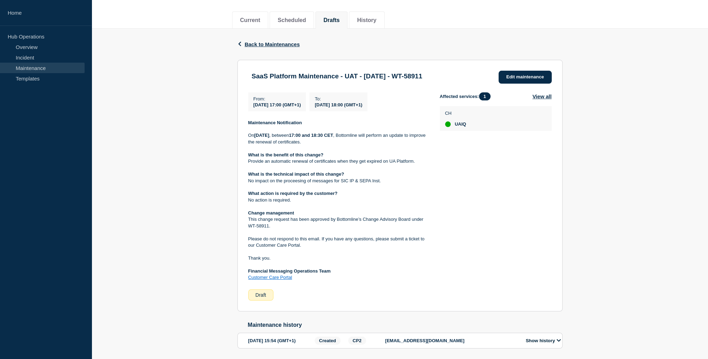 This screenshot has width=708, height=359. Describe the element at coordinates (286, 155) in the screenshot. I see `strong: What is the benefit of this change?` at that location.